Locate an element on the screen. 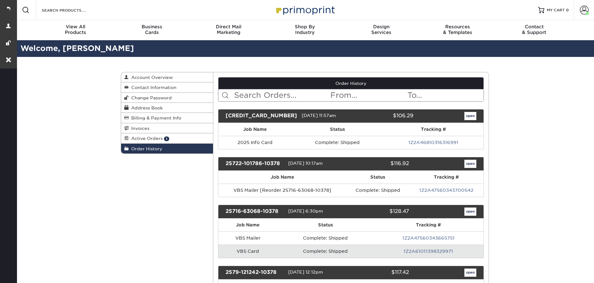 The image size is (594, 283). span: Shop By is located at coordinates (305, 27).